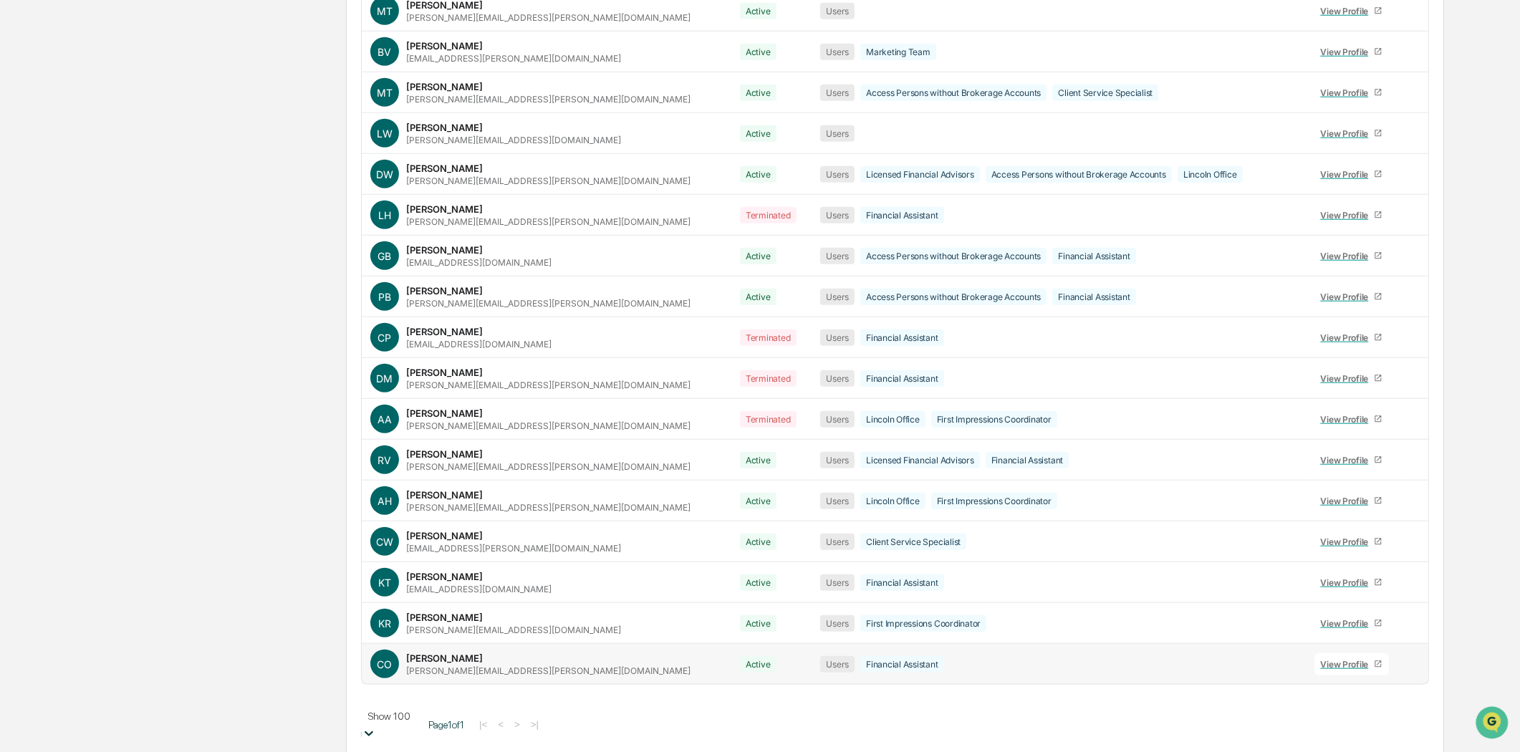  I want to click on span: MT, so click(385, 92).